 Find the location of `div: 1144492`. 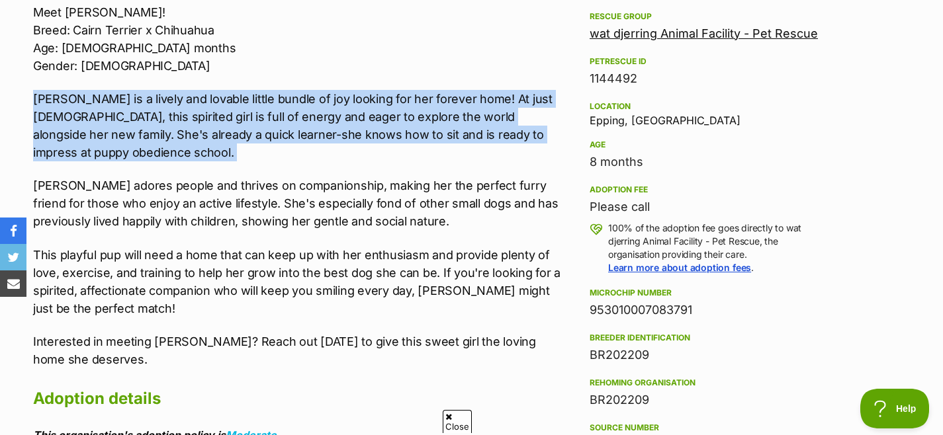

div: 1144492 is located at coordinates (707, 79).